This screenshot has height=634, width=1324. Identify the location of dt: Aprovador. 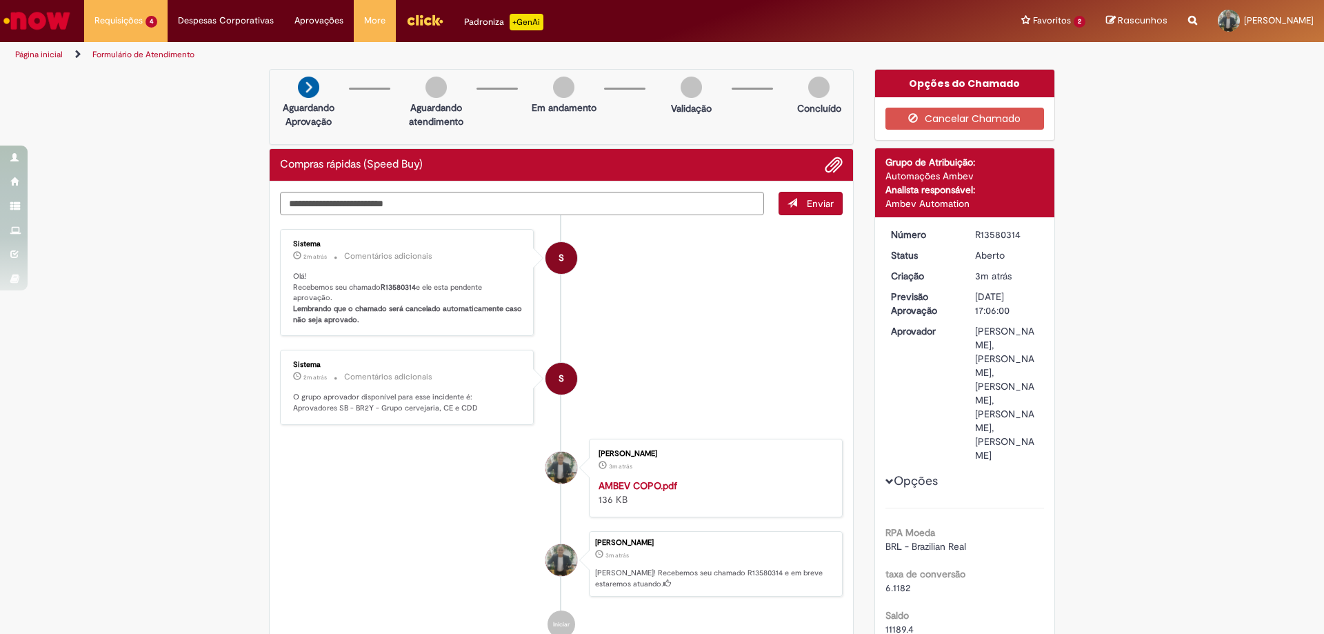
(922, 331).